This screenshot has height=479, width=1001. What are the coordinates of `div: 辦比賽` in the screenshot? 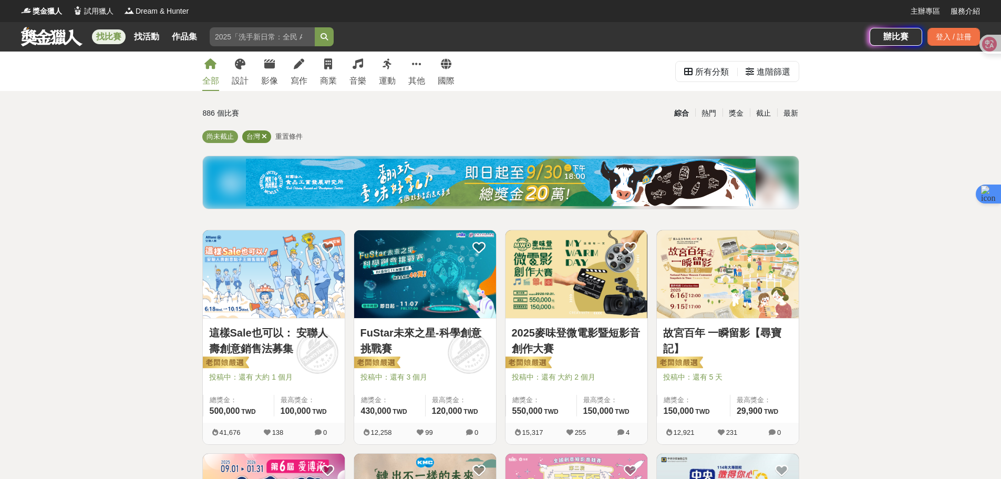 It's located at (896, 37).